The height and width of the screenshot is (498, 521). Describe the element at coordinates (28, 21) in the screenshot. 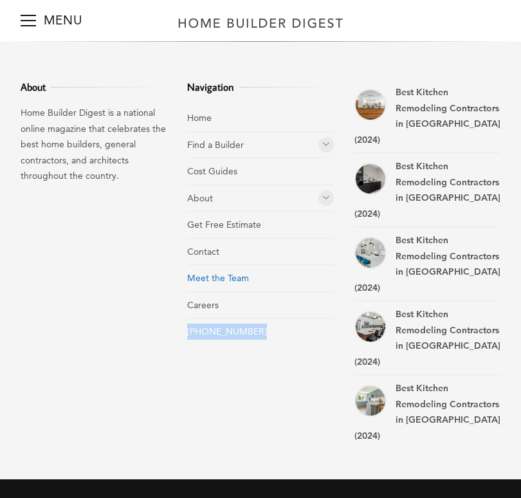

I see `span: Menu` at that location.